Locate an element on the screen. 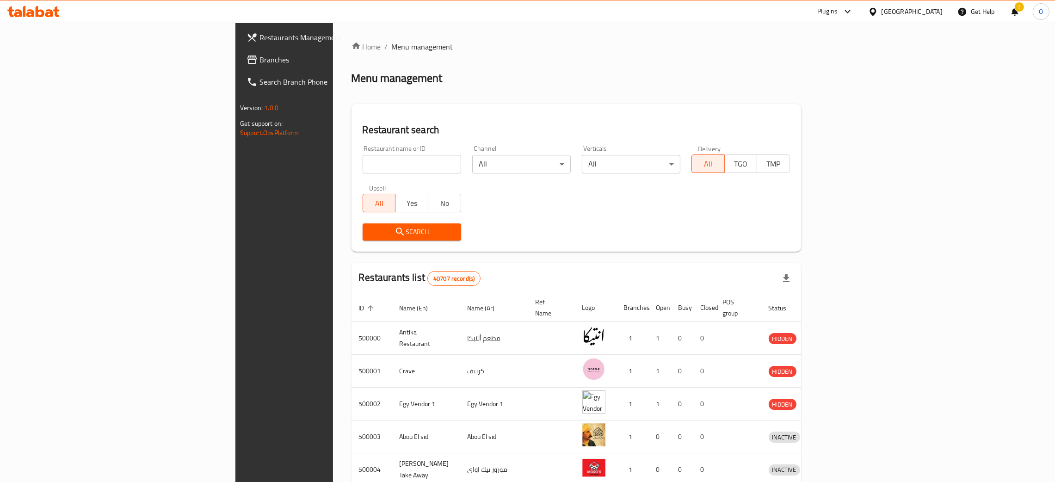 This screenshot has width=1055, height=482. a: Support.OpsPlatform is located at coordinates (269, 133).